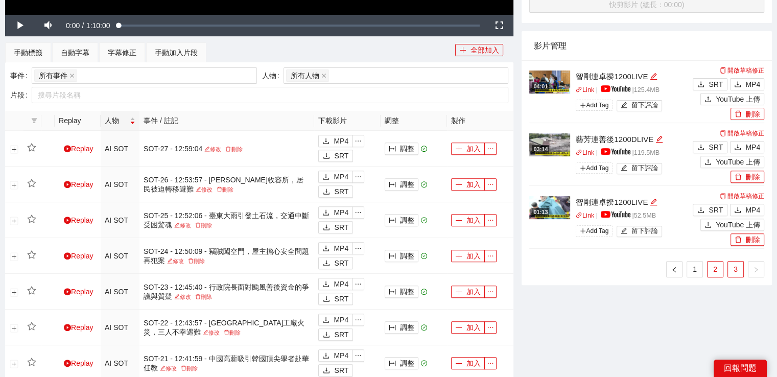 The height and width of the screenshot is (377, 777). I want to click on span: check-circle, so click(424, 149).